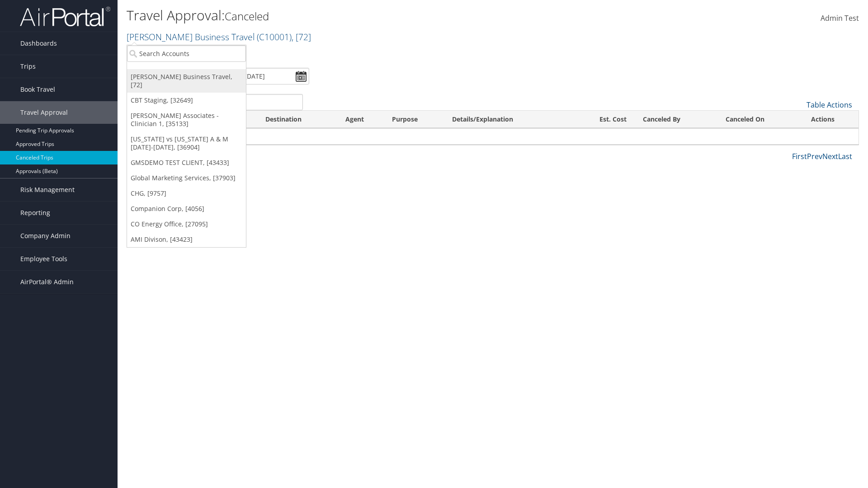  What do you see at coordinates (38, 90) in the screenshot?
I see `span: Book Travel` at bounding box center [38, 90].